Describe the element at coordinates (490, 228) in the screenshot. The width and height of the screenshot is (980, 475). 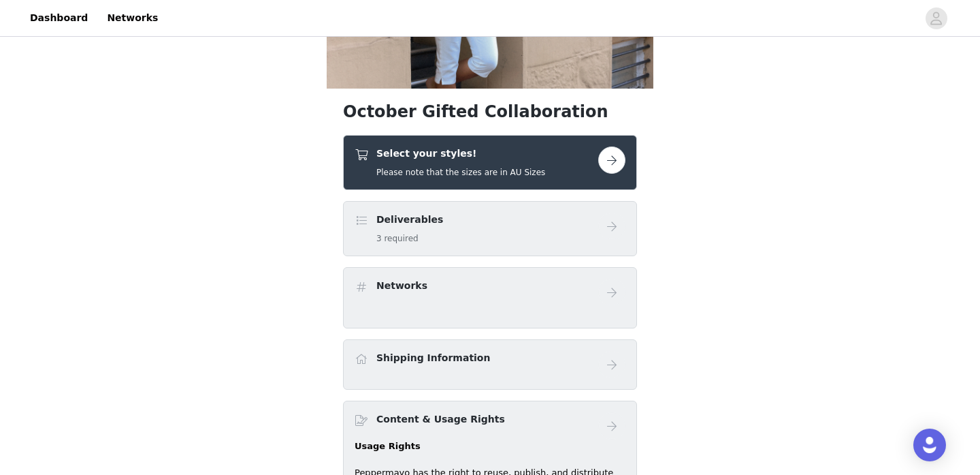
I see `div: Deliverables` at that location.